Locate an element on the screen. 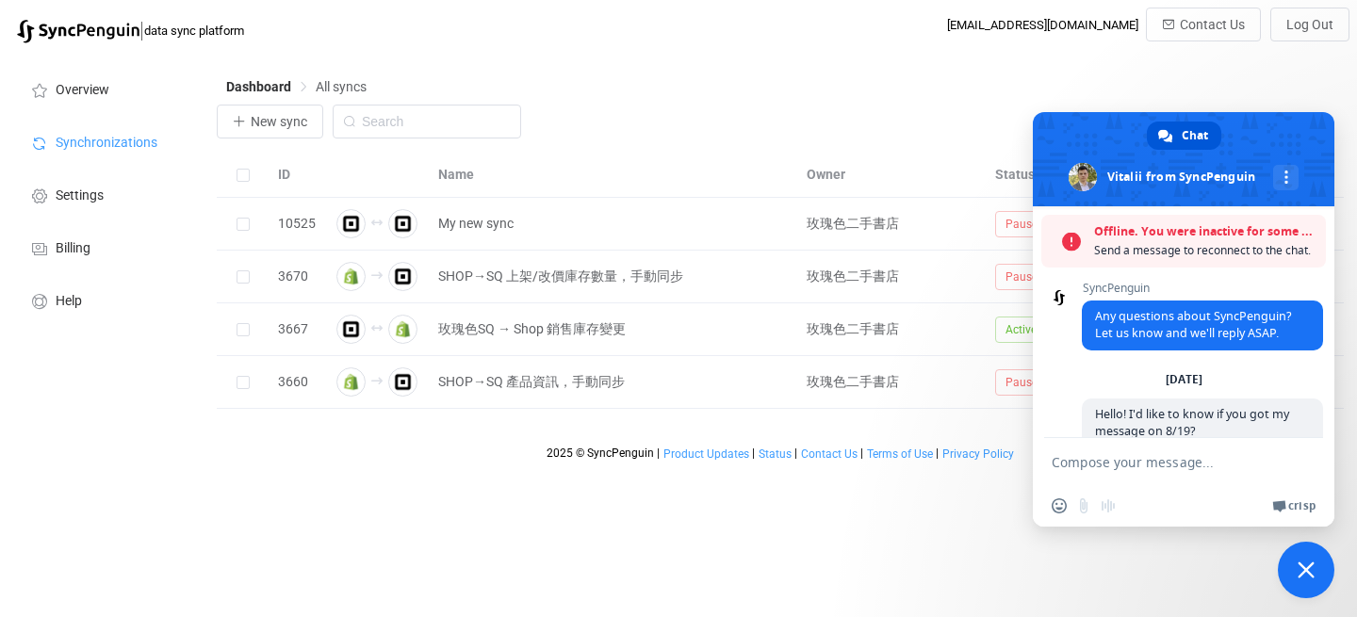 This screenshot has width=1357, height=617. div: 10525 is located at coordinates (297, 223).